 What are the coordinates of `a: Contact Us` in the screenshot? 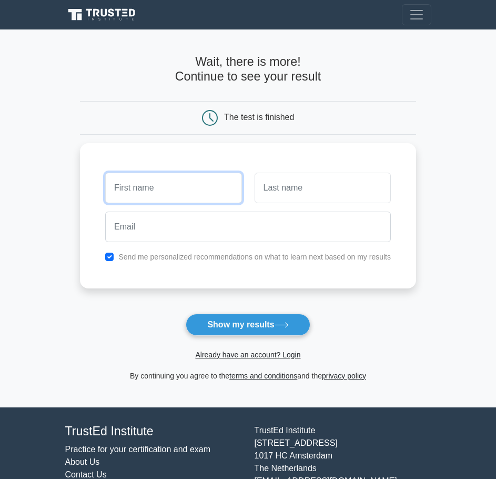 It's located at (86, 474).